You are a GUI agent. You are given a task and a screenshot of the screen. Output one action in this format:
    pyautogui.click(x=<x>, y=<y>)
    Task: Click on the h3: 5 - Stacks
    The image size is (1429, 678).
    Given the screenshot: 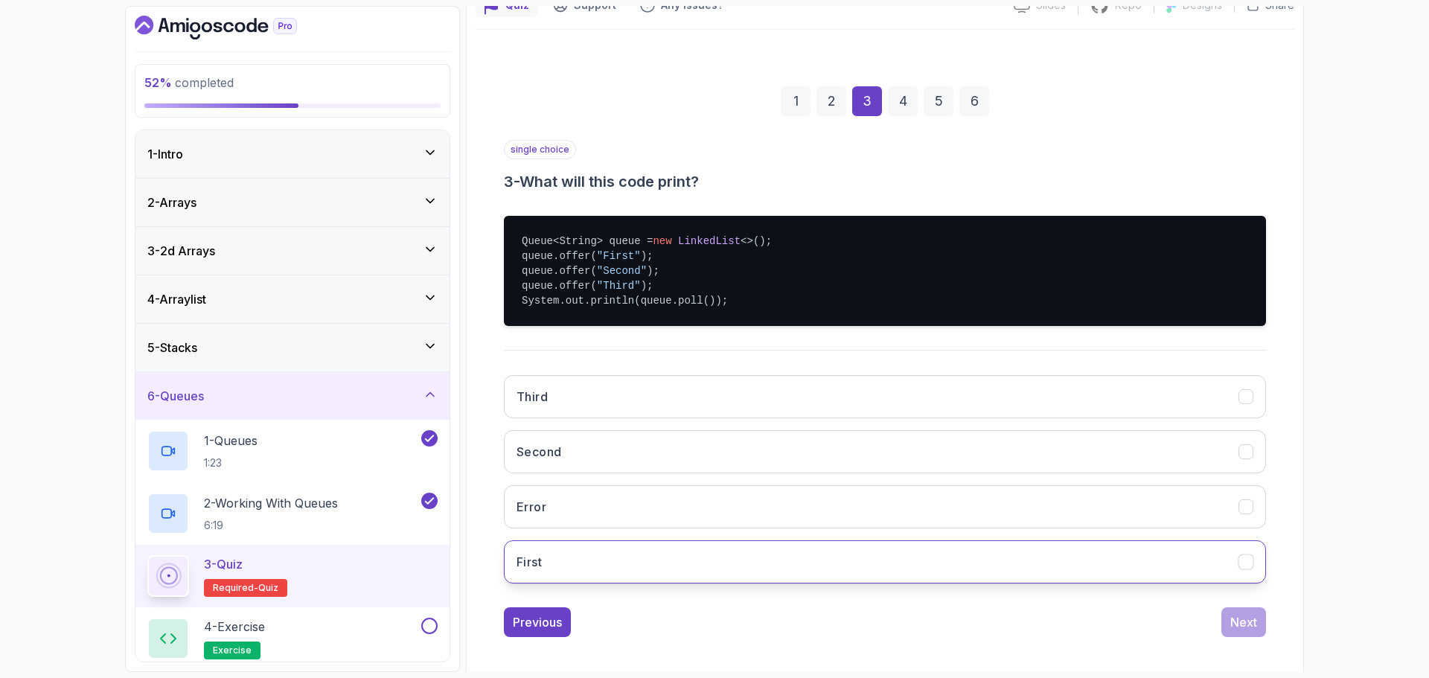 What is the action you would take?
    pyautogui.click(x=172, y=348)
    